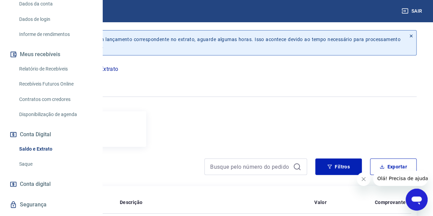 The width and height of the screenshot is (433, 216). I want to click on button: Meus recebíveis, so click(51, 54).